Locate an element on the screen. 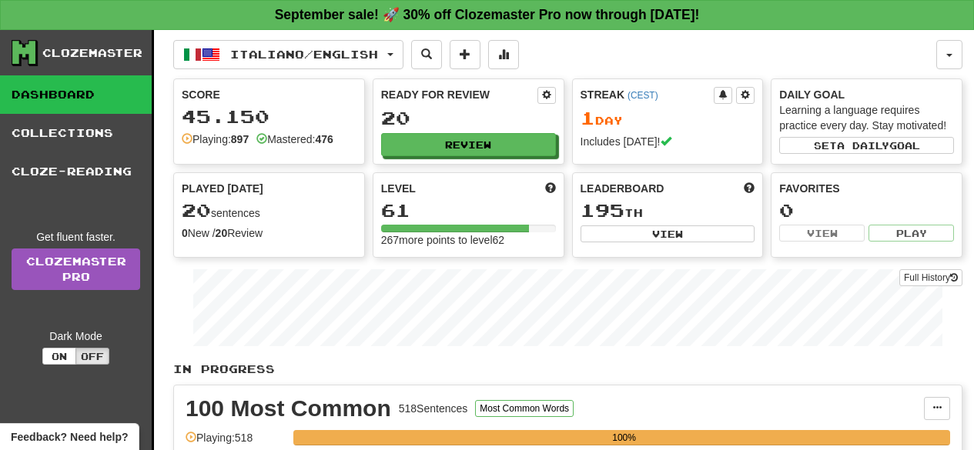 The image size is (974, 450). div: Favorites is located at coordinates (866, 189).